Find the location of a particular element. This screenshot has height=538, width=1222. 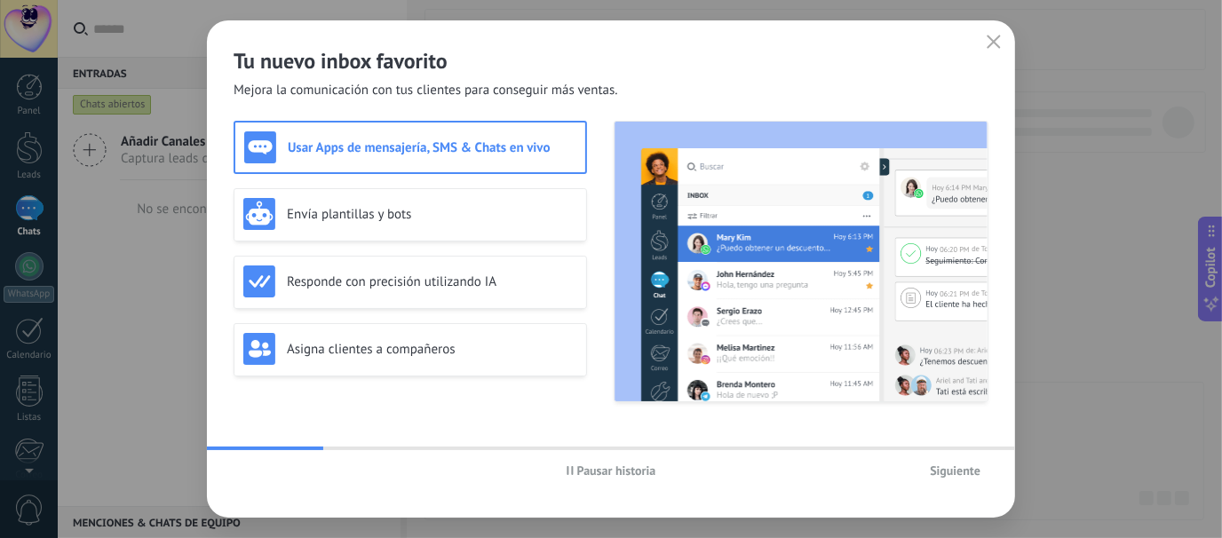

span: Mejora la comunicación con tus clientes para conseguir más ventas. is located at coordinates (425, 91).